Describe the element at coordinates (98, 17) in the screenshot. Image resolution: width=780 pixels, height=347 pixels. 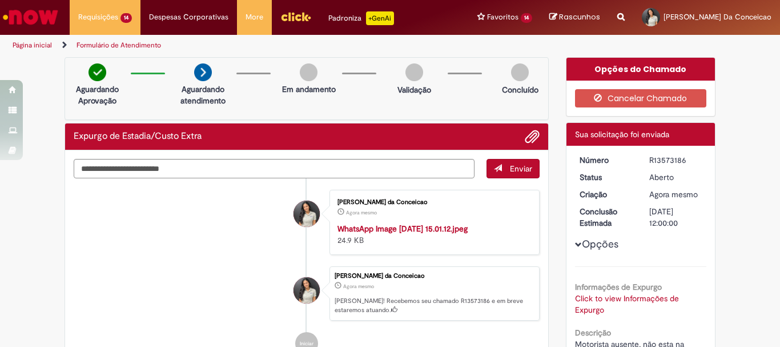
I see `span: Requisições` at that location.